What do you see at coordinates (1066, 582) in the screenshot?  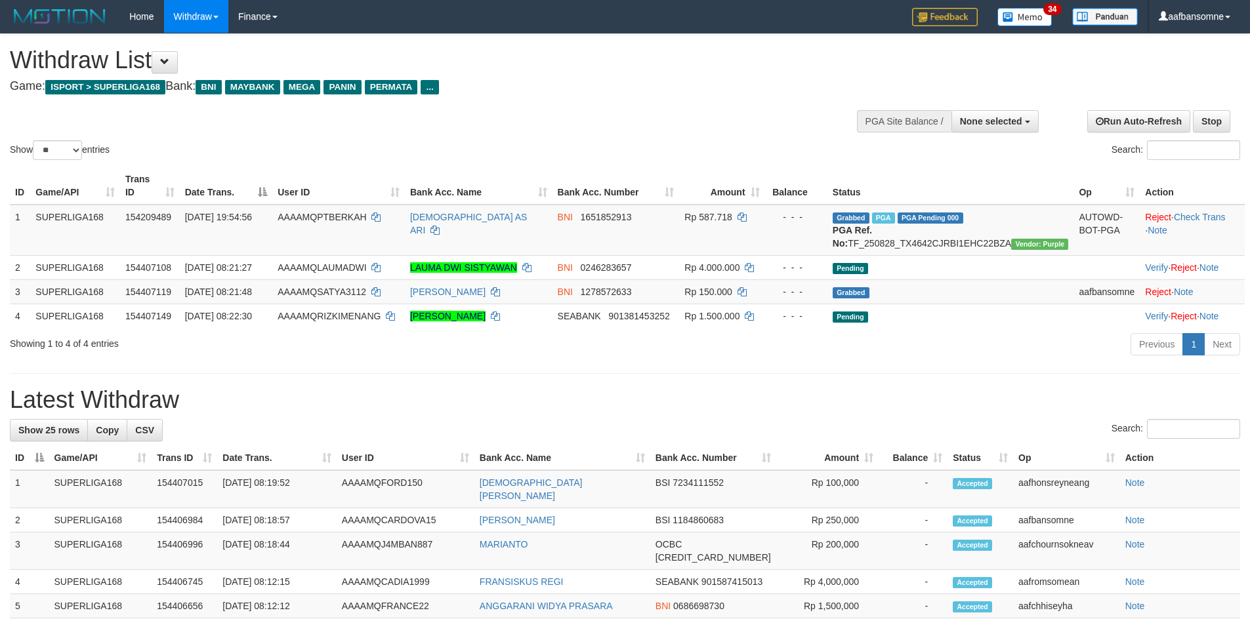 I see `td: aafromsomean` at bounding box center [1066, 582].